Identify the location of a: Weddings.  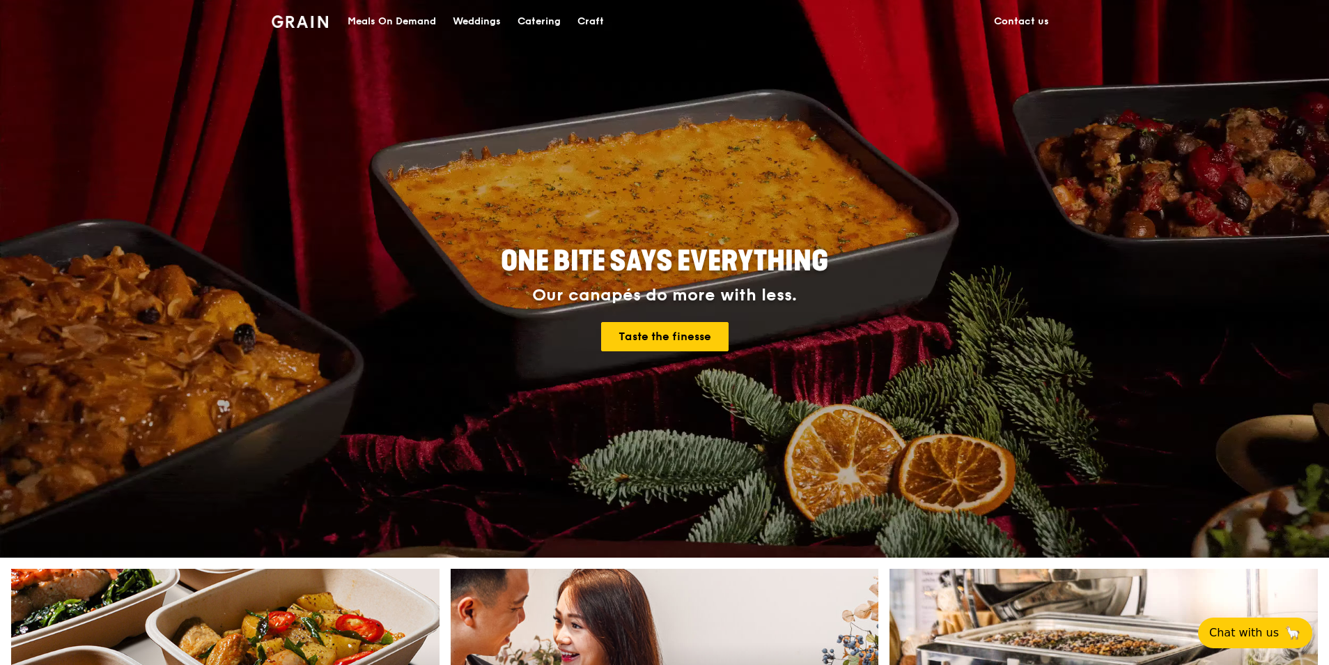
(477, 22).